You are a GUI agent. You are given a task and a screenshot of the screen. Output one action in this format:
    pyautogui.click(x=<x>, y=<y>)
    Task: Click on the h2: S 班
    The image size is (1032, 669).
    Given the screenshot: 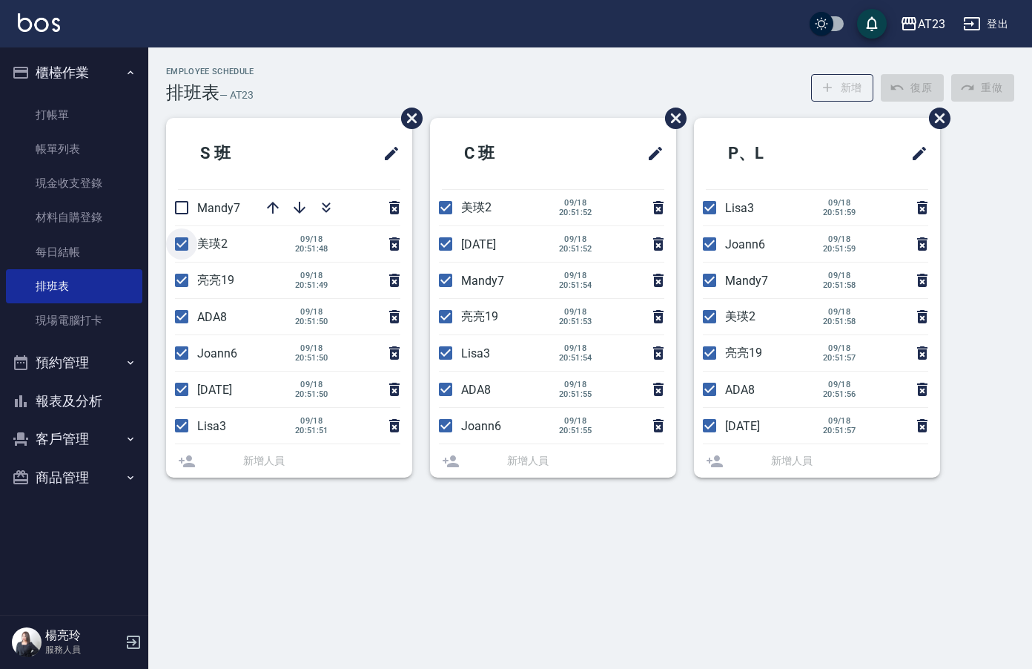 What is the action you would take?
    pyautogui.click(x=246, y=154)
    